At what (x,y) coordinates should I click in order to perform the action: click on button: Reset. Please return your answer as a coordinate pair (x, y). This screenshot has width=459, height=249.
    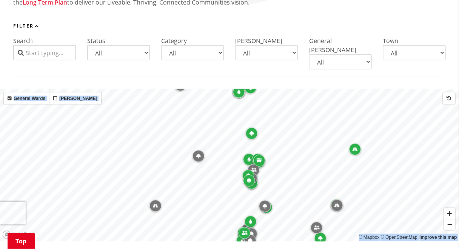
    Looking at the image, I should click on (449, 99).